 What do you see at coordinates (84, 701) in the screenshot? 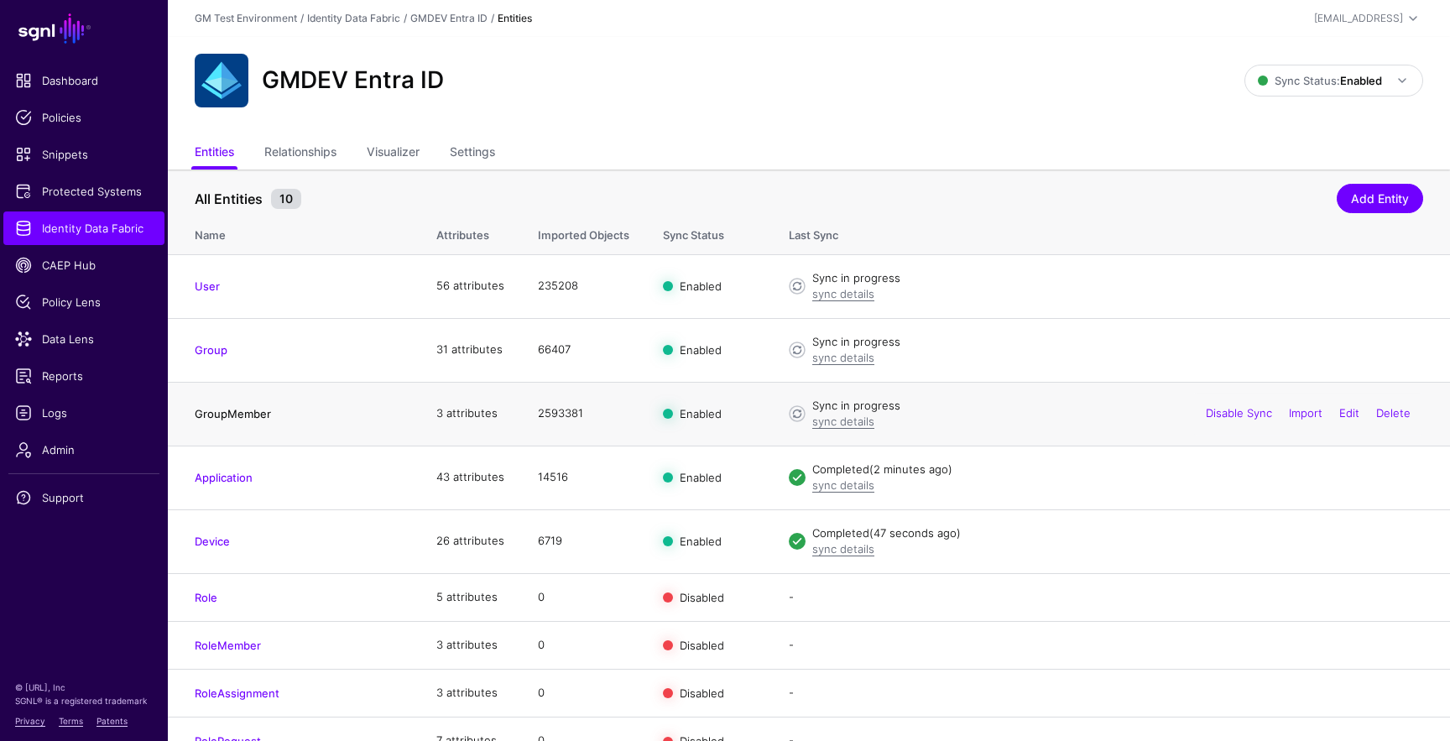
I see `p: SGNL® is a registered trademark` at bounding box center [84, 701].